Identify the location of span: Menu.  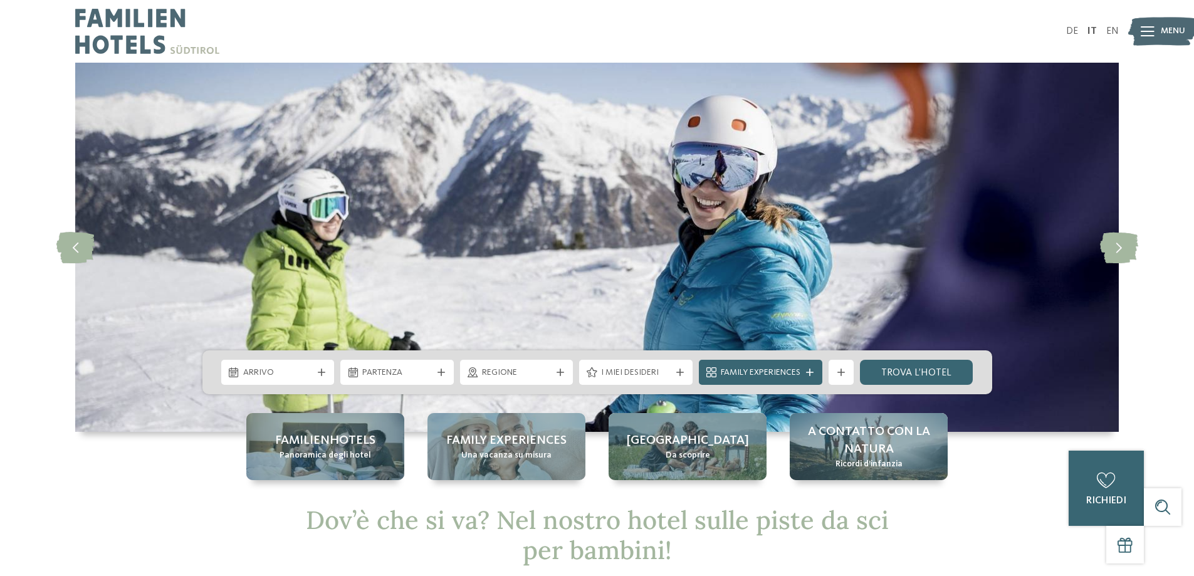
(1173, 31).